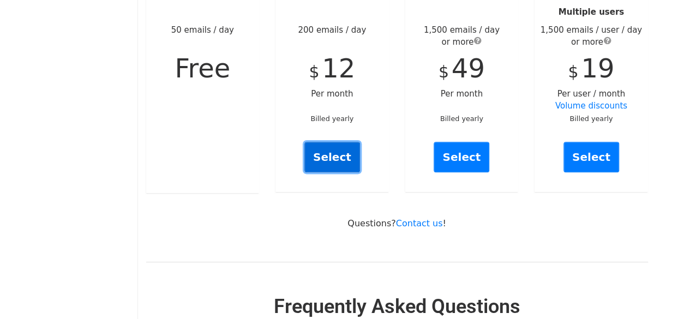 The width and height of the screenshot is (690, 319). What do you see at coordinates (462, 36) in the screenshot?
I see `div: 1,500 emails / day or more` at bounding box center [462, 36].